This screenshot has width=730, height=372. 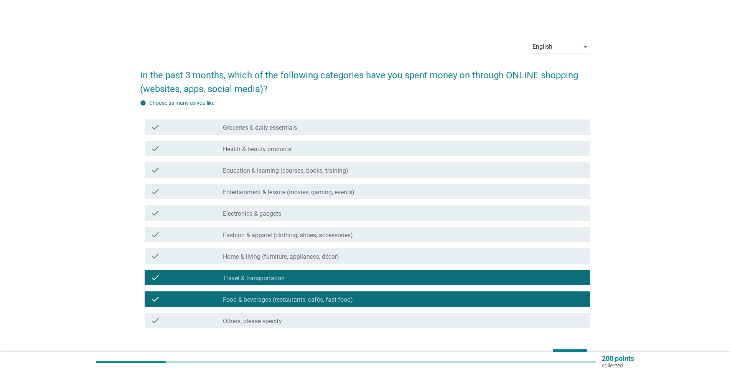 I want to click on p: collected, so click(x=618, y=365).